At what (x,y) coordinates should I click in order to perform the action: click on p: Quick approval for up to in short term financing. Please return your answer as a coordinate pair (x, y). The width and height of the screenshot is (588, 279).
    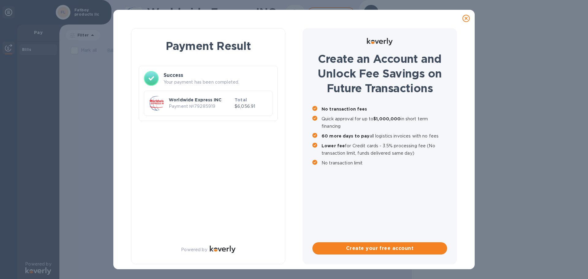
    Looking at the image, I should click on (384, 122).